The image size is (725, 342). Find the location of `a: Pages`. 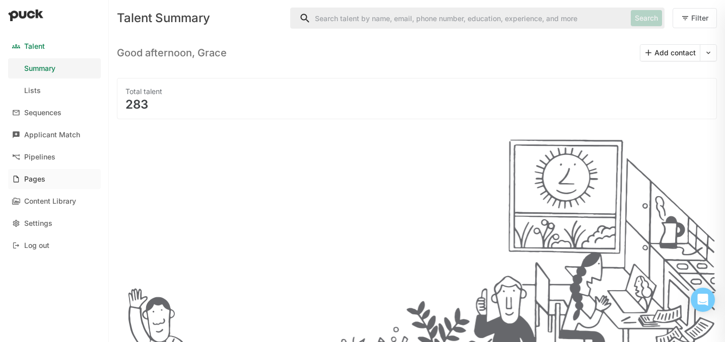

a: Pages is located at coordinates (54, 179).